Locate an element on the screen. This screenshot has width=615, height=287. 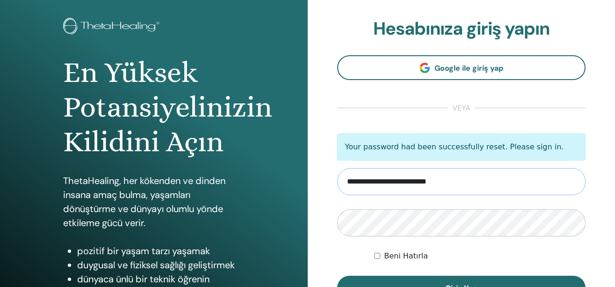
p: Your password had been successfully reset. Please sign in. is located at coordinates (462, 147).